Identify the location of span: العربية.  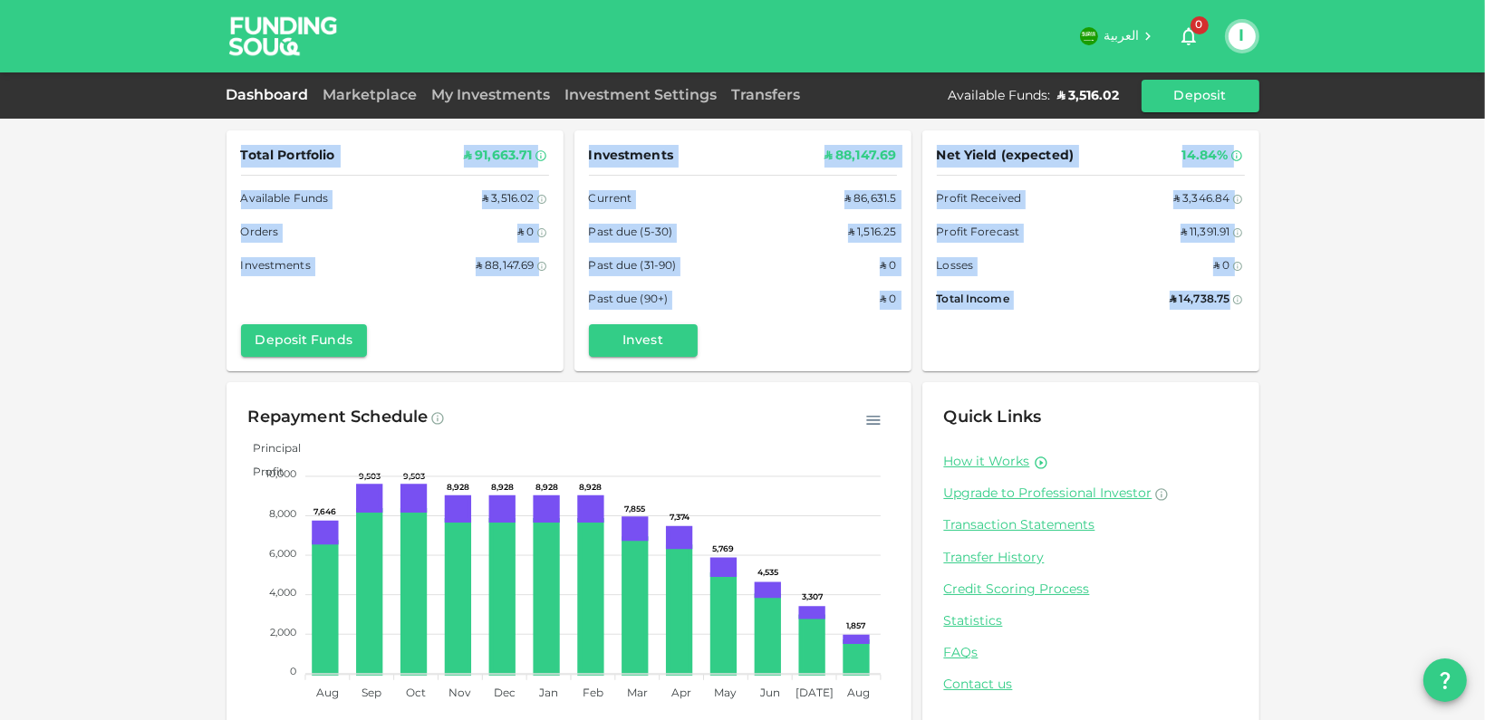
(1122, 36).